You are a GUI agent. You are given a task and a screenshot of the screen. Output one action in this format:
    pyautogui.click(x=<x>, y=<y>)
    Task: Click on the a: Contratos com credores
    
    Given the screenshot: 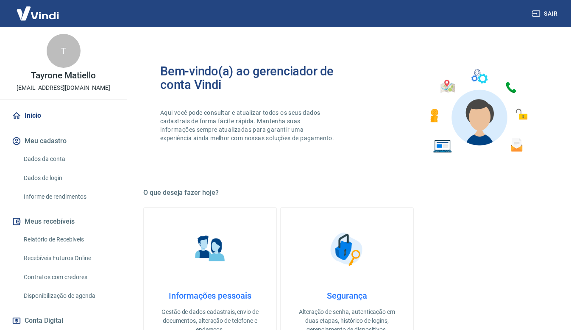 What is the action you would take?
    pyautogui.click(x=68, y=277)
    